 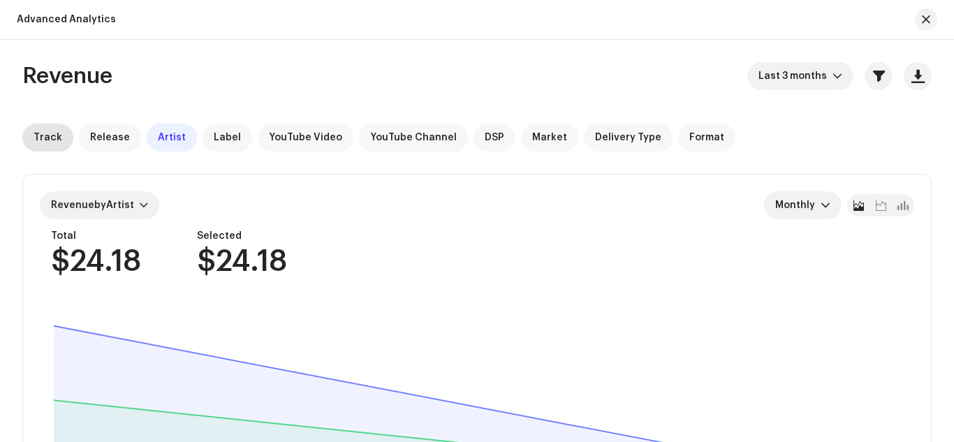 I want to click on span: Market, so click(x=550, y=138).